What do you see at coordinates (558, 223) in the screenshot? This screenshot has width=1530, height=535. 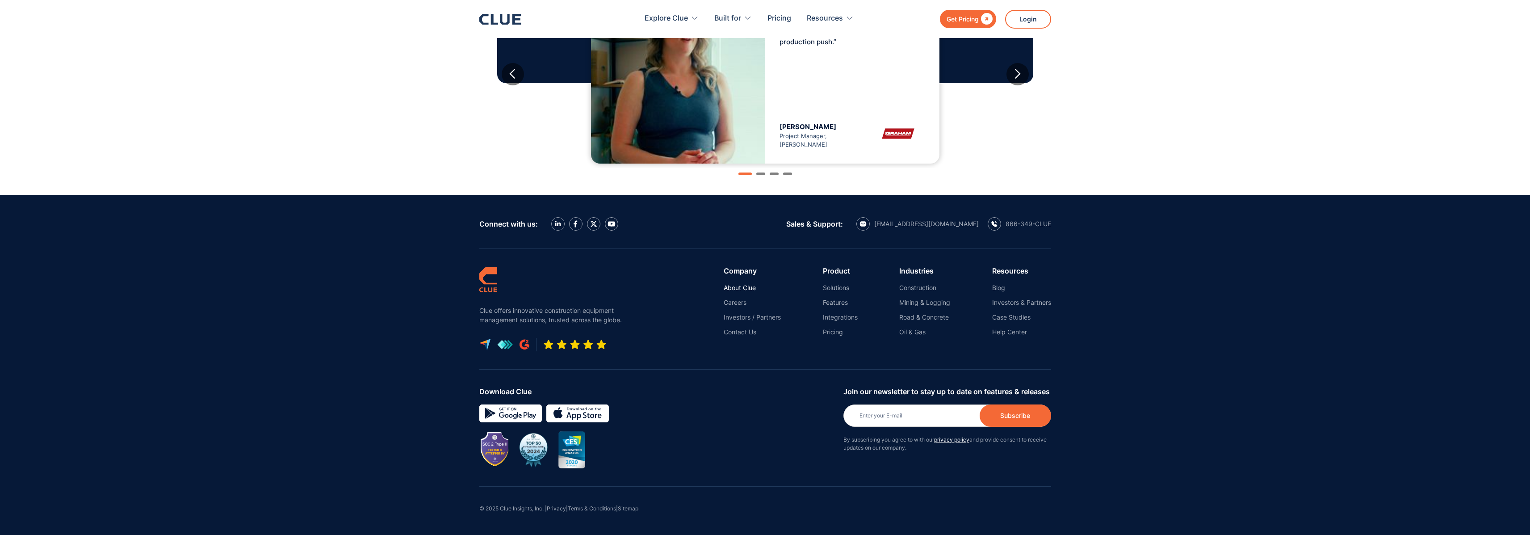 I see `img: LinkedIn icon` at bounding box center [558, 223].